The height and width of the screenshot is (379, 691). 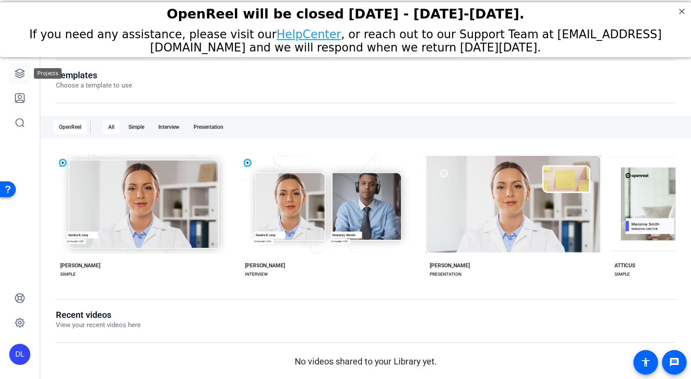 What do you see at coordinates (445, 274) in the screenshot?
I see `div: PRESENTATION` at bounding box center [445, 274].